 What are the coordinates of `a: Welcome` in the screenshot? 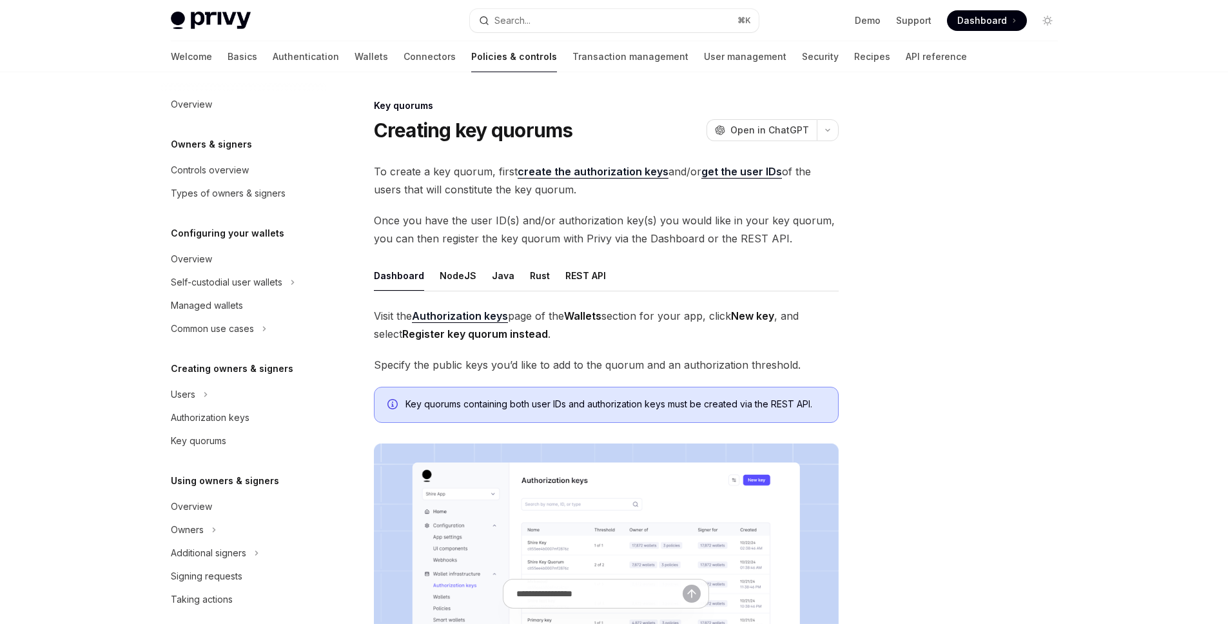 It's located at (191, 57).